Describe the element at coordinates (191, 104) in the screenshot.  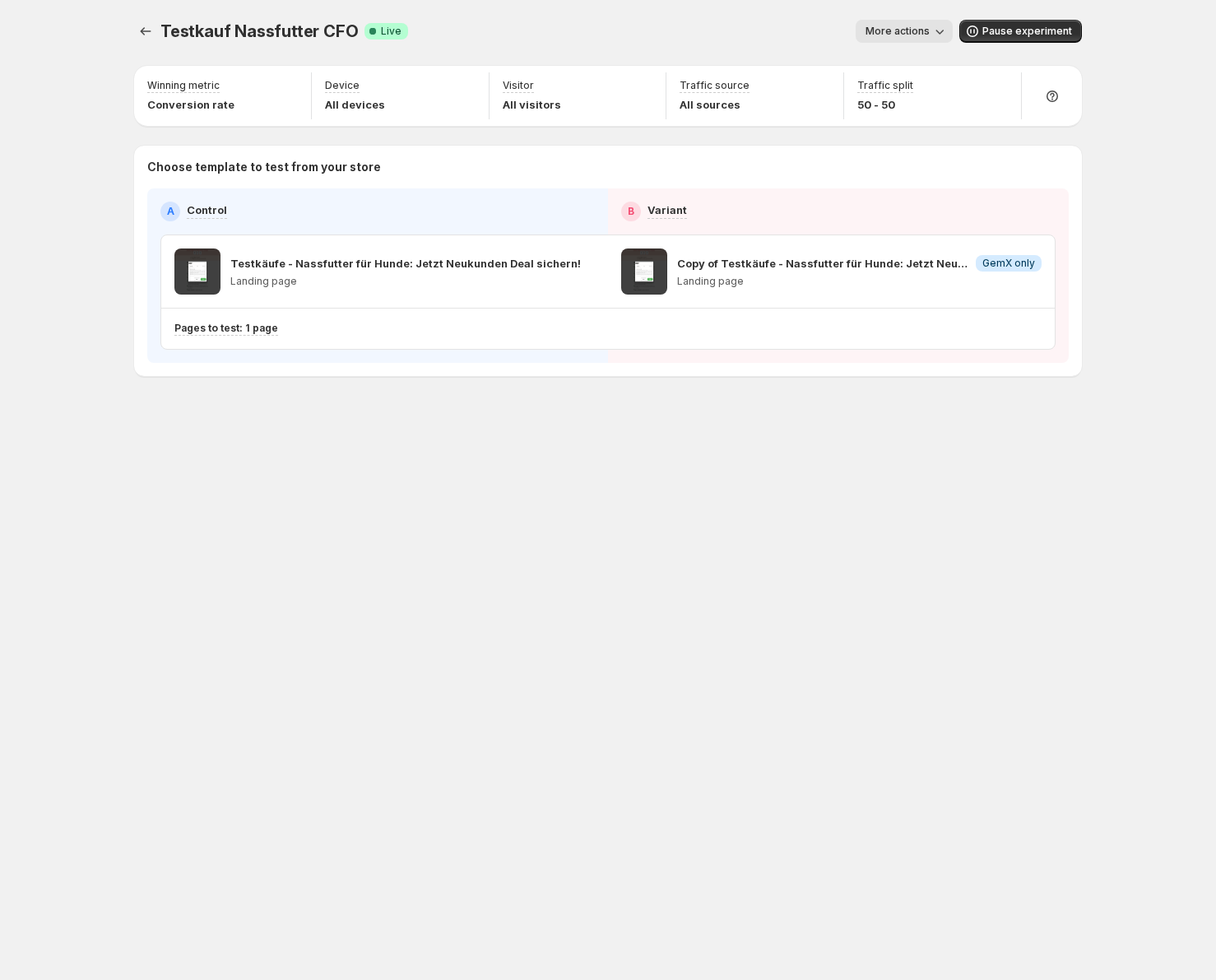
I see `p: Conversion rate` at that location.